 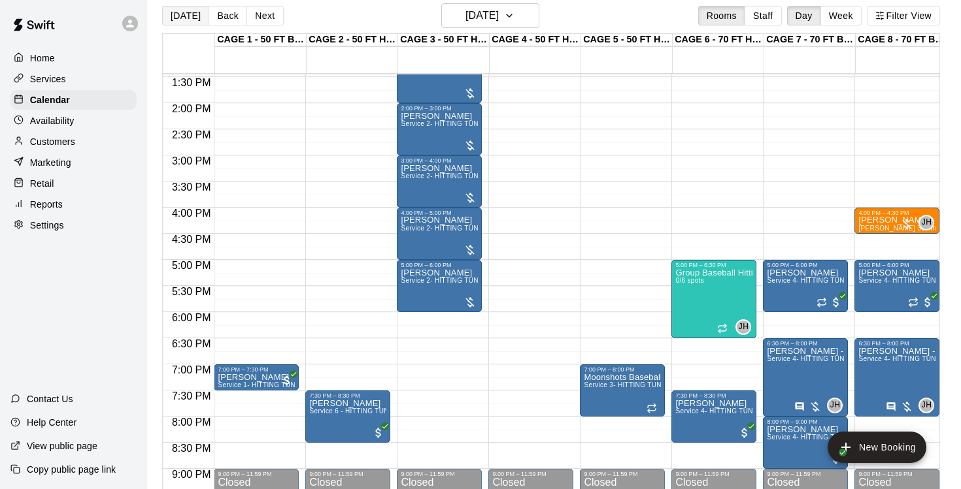 What do you see at coordinates (256, 378) in the screenshot?
I see `div: 7:00 PM – 7:30 PM: Rudy Rodriguez` at bounding box center [256, 378].